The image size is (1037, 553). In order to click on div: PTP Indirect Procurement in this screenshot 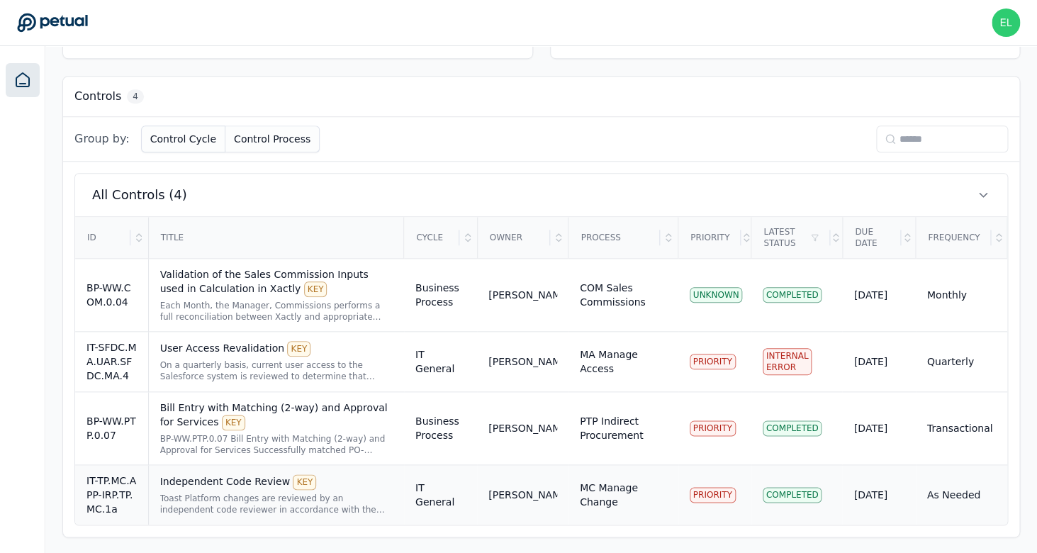, I will do `click(623, 428)`.